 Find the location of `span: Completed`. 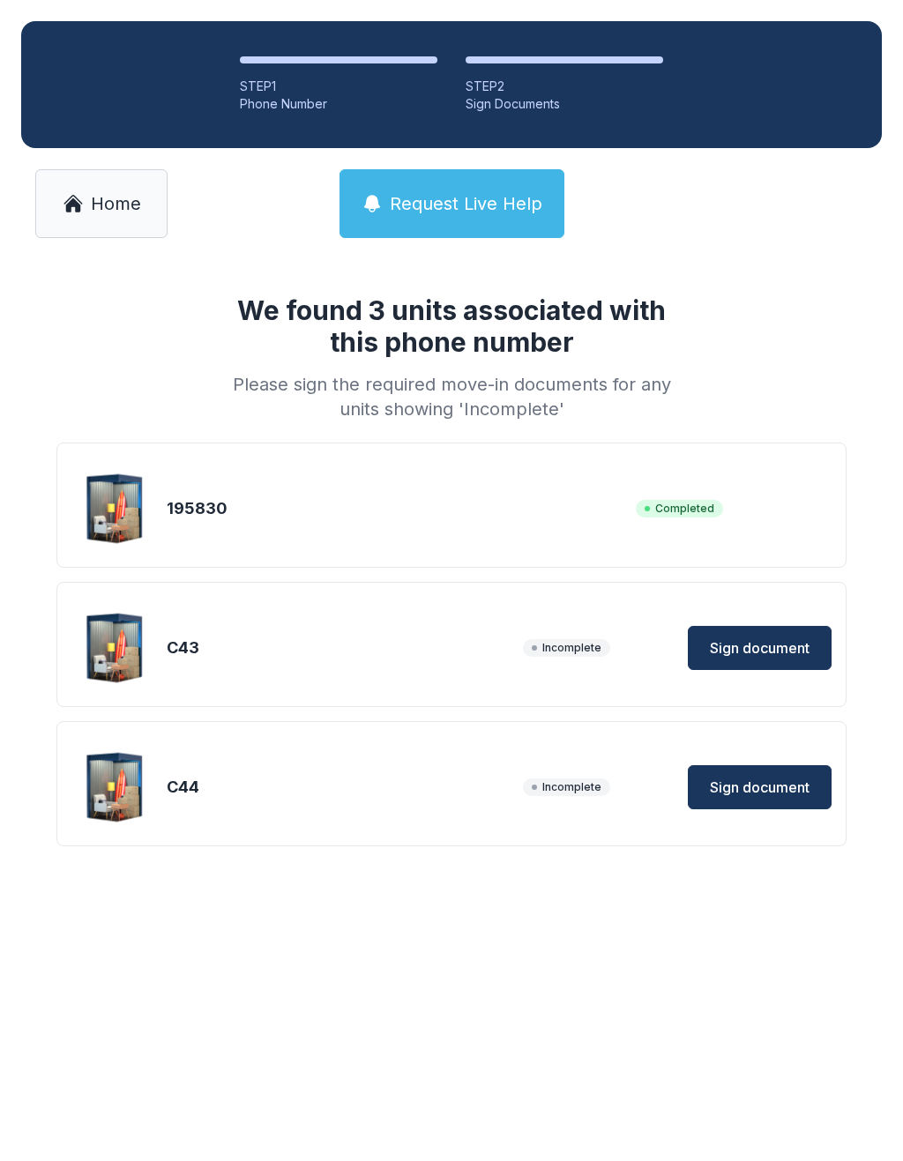

span: Completed is located at coordinates (679, 509).